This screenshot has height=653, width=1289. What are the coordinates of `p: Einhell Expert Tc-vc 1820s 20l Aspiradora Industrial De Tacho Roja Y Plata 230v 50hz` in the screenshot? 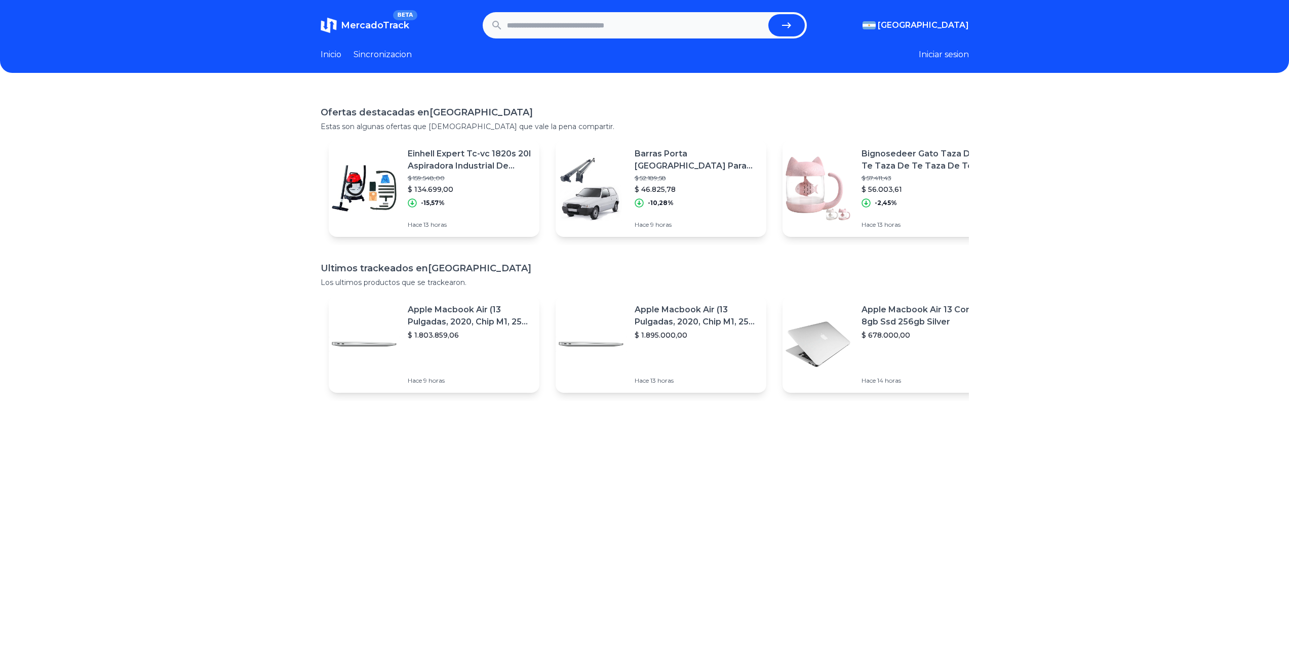 It's located at (469, 160).